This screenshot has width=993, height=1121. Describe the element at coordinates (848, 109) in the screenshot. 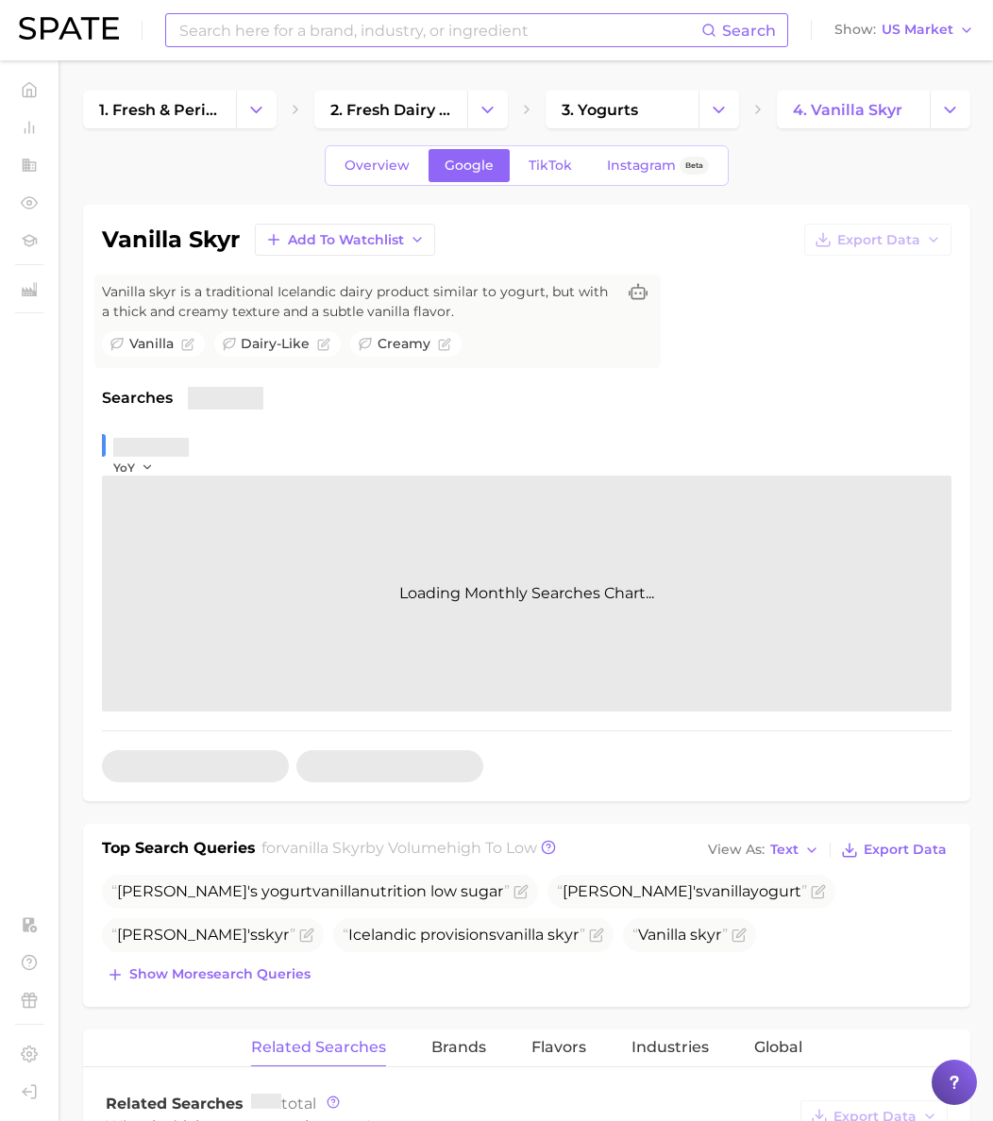

I see `span: 4. vanilla skyr` at that location.